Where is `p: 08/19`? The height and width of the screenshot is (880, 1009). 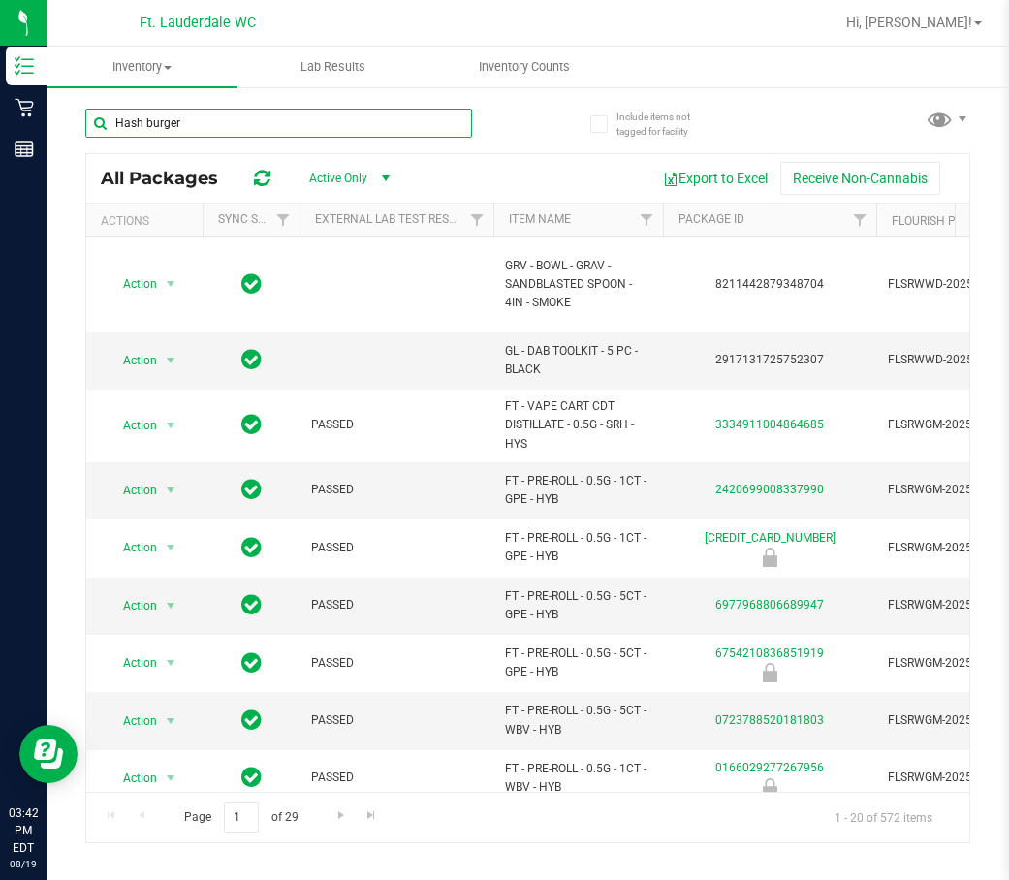
p: 08/19 is located at coordinates (23, 864).